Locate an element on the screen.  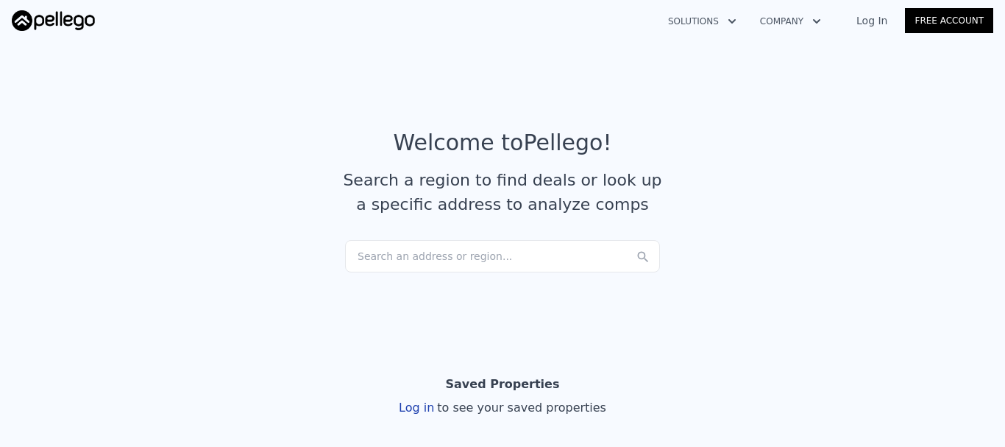
a: Log In is located at coordinates (872, 21).